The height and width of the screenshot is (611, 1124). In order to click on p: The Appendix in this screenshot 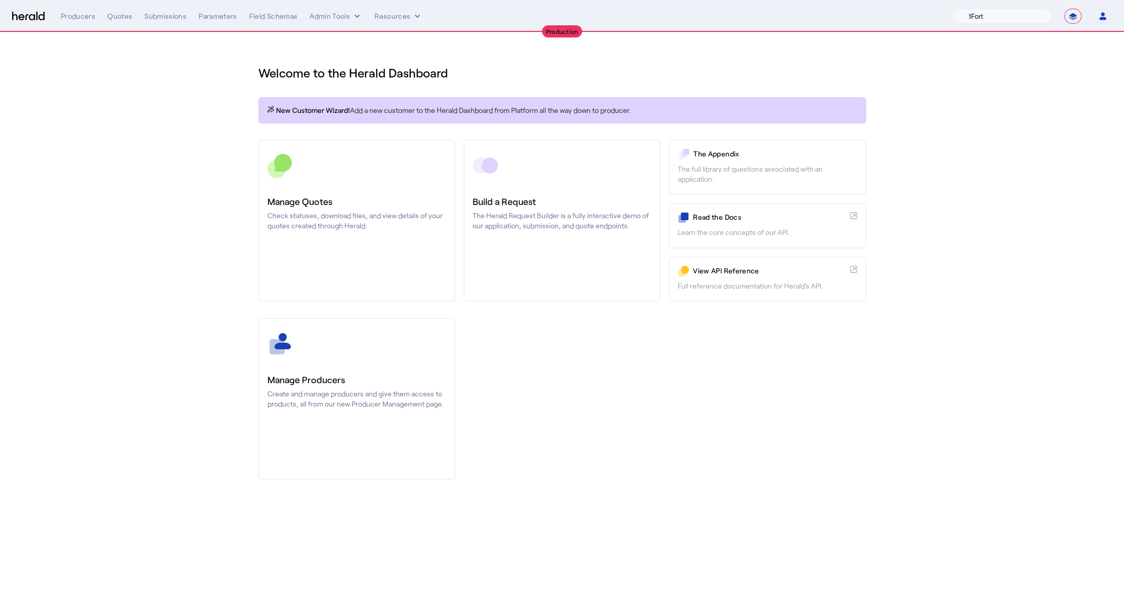, I will do `click(775, 154)`.